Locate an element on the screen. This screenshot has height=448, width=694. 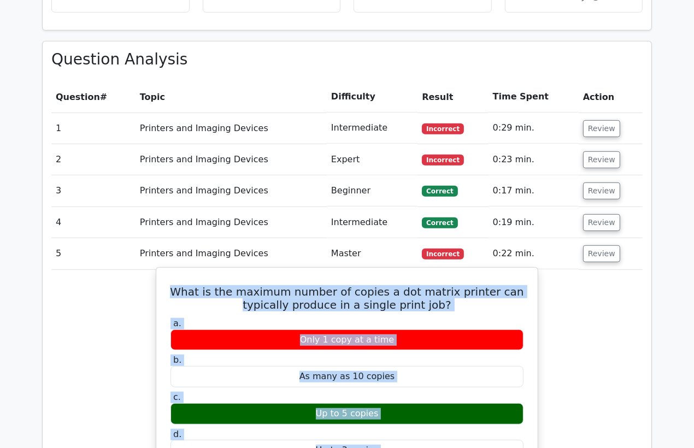
td: 1 is located at coordinates (93, 128).